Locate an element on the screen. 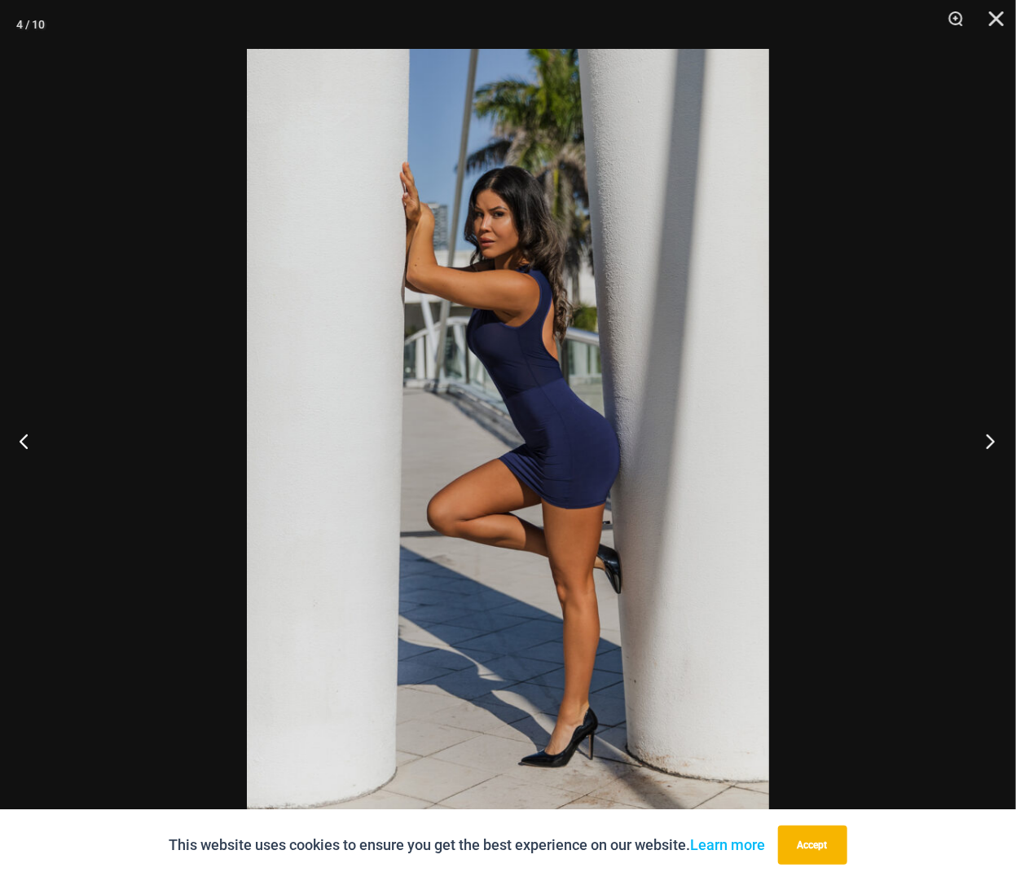 The width and height of the screenshot is (1016, 881). button: Next is located at coordinates (985, 441).